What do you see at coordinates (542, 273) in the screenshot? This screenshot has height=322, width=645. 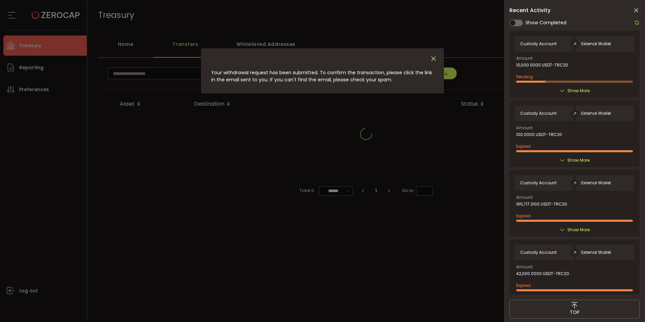 I see `span: 42,000.0000 USDT-TRC20` at bounding box center [542, 273].